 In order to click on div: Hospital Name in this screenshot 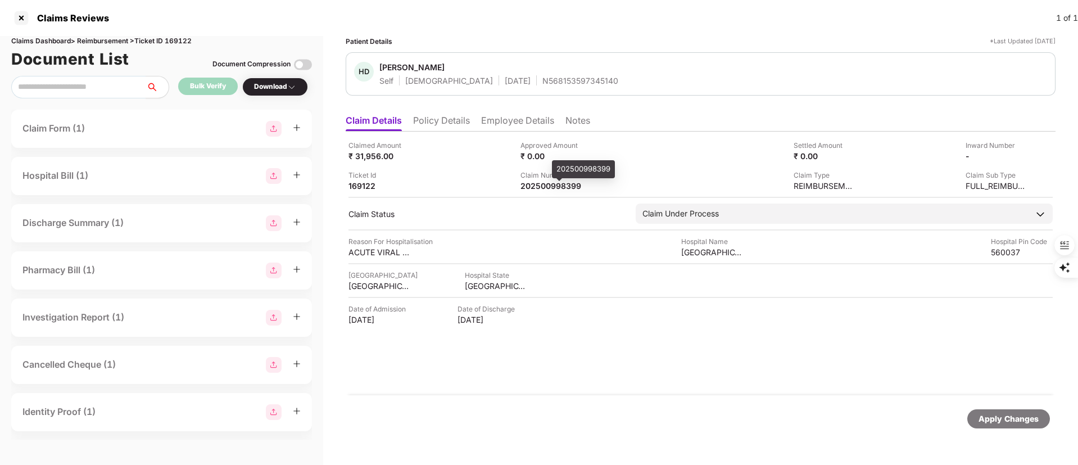, I will do `click(712, 241)`.